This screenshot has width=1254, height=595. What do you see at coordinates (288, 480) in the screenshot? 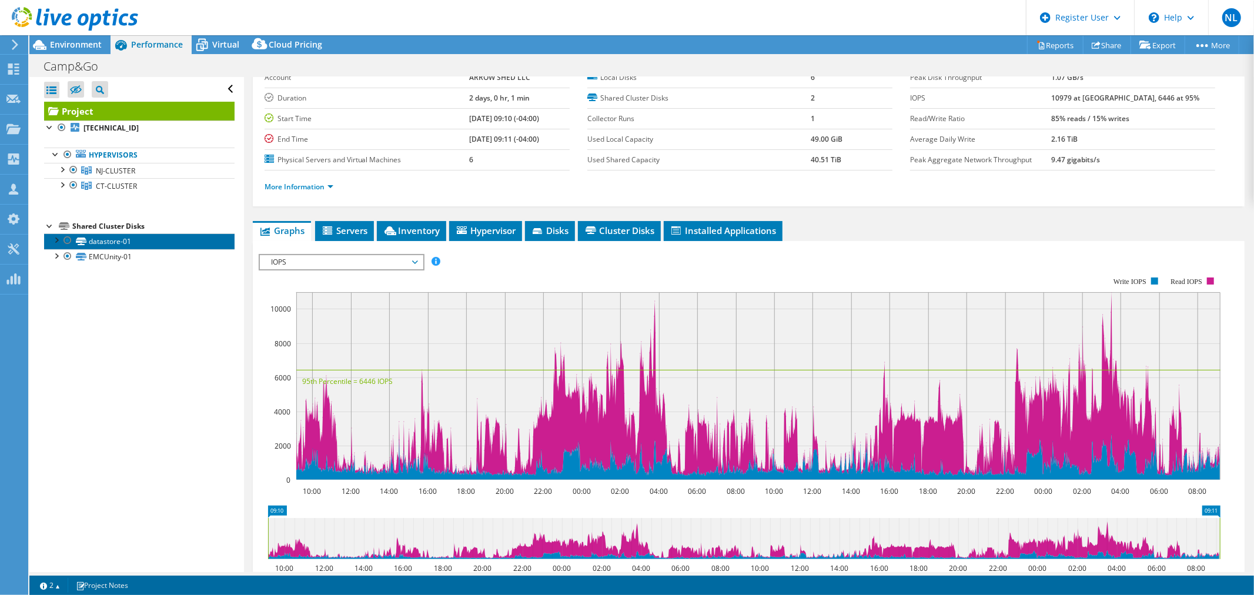
I see `text: 0` at bounding box center [288, 480].